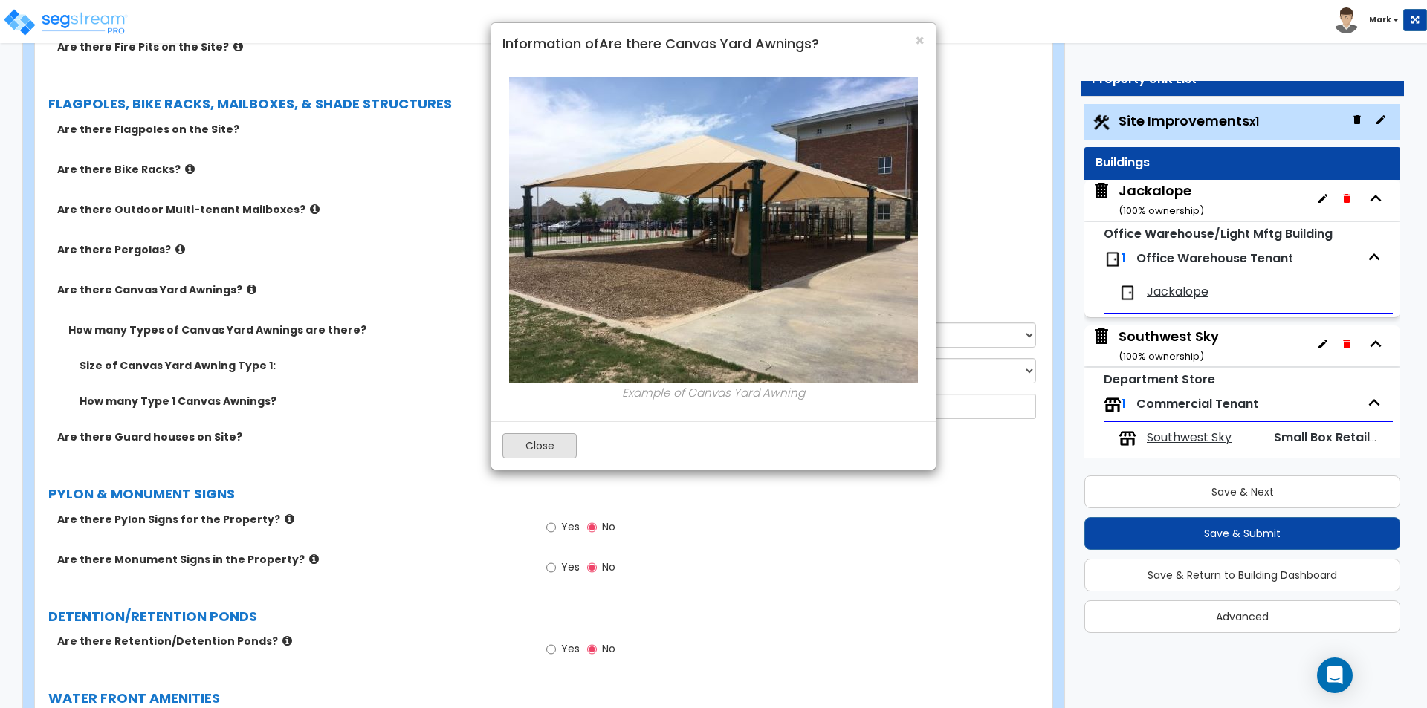 This screenshot has width=1427, height=708. What do you see at coordinates (714, 44) in the screenshot?
I see `h4: Information of Are there Canvas Yard Awnings?` at bounding box center [714, 44].